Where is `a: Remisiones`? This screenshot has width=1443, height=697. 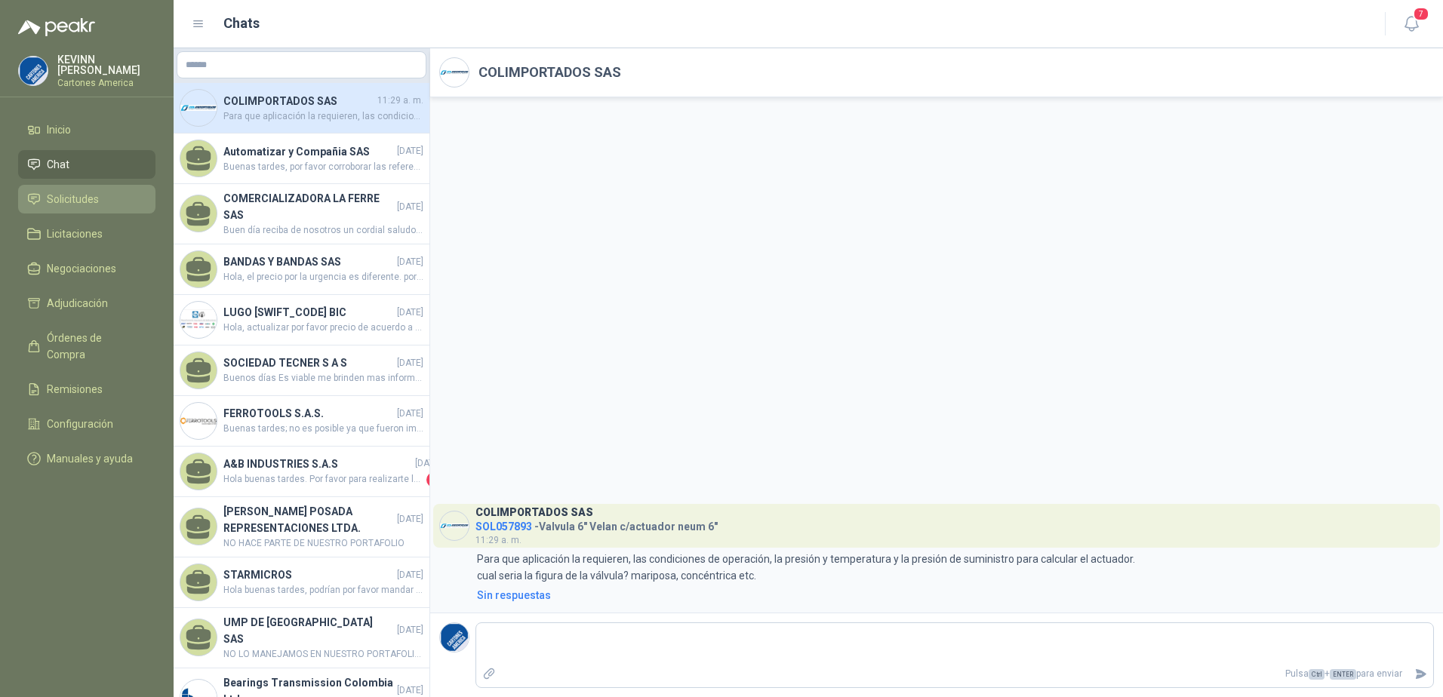
a: Remisiones is located at coordinates (87, 389).